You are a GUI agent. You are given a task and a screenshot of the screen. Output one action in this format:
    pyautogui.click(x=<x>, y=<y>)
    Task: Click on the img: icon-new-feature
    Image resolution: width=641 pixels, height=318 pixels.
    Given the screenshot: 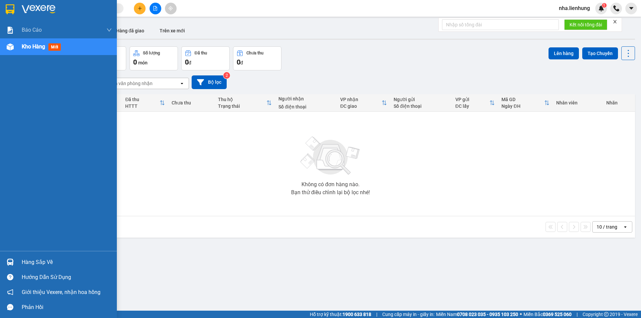 What is the action you would take?
    pyautogui.click(x=601, y=8)
    